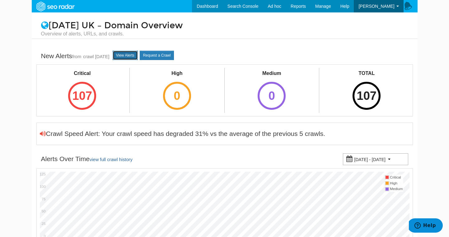 The width and height of the screenshot is (449, 237). Describe the element at coordinates (396, 183) in the screenshot. I see `td: High` at that location.